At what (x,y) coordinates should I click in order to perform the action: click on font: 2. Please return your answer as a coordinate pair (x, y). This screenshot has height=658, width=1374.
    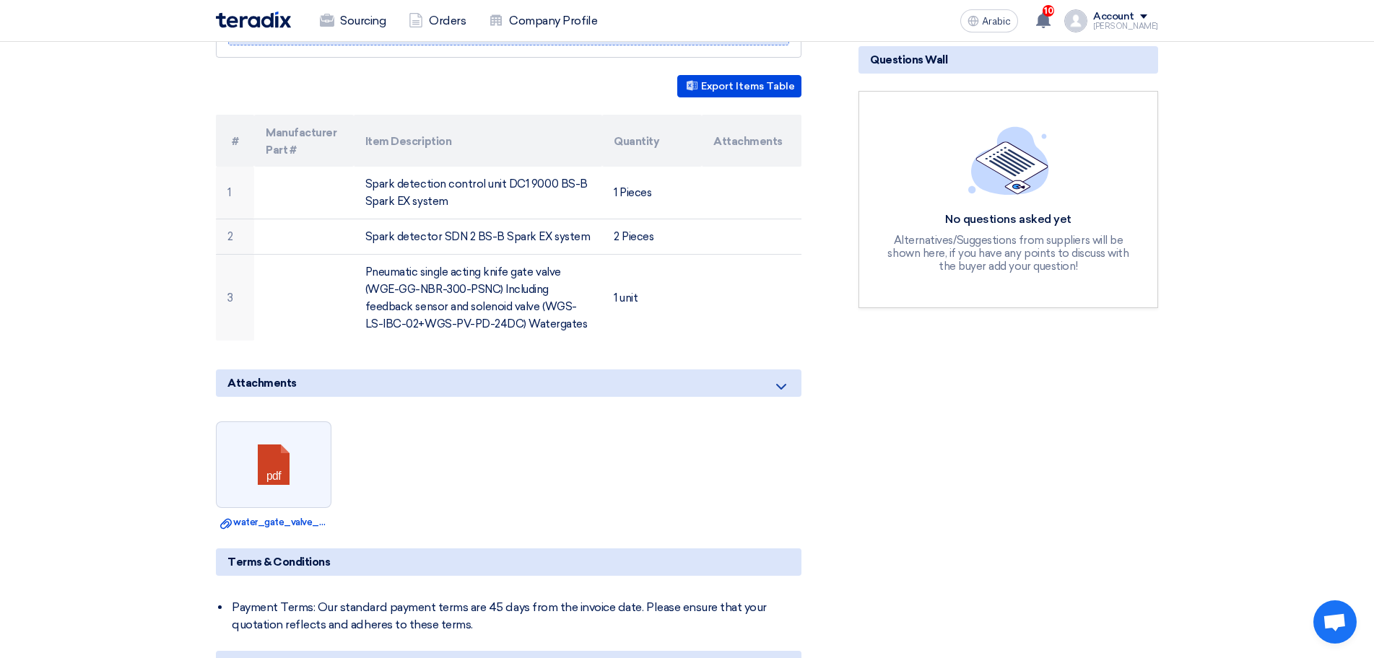
    Looking at the image, I should click on (230, 237).